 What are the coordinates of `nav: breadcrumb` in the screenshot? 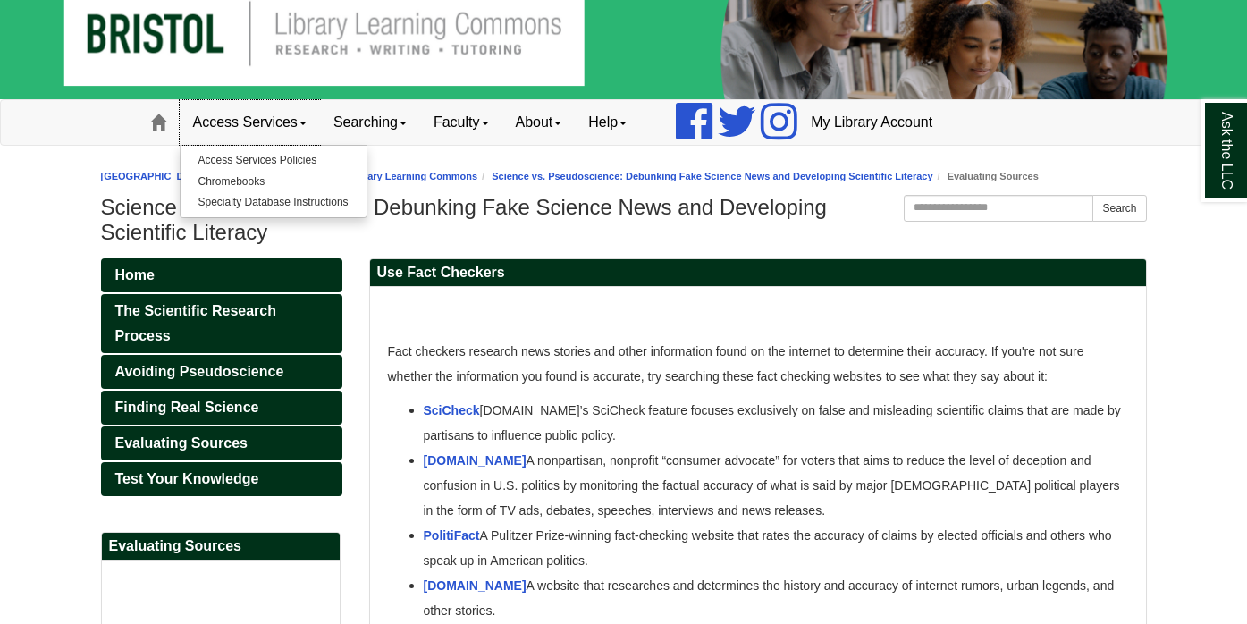 It's located at (624, 176).